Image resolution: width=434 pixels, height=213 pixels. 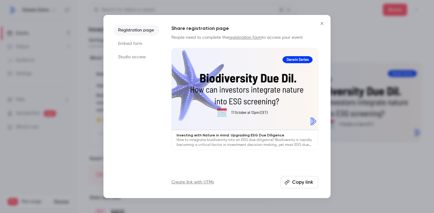 What do you see at coordinates (245, 38) in the screenshot?
I see `p: People need to complete the to access your event` at bounding box center [245, 38].